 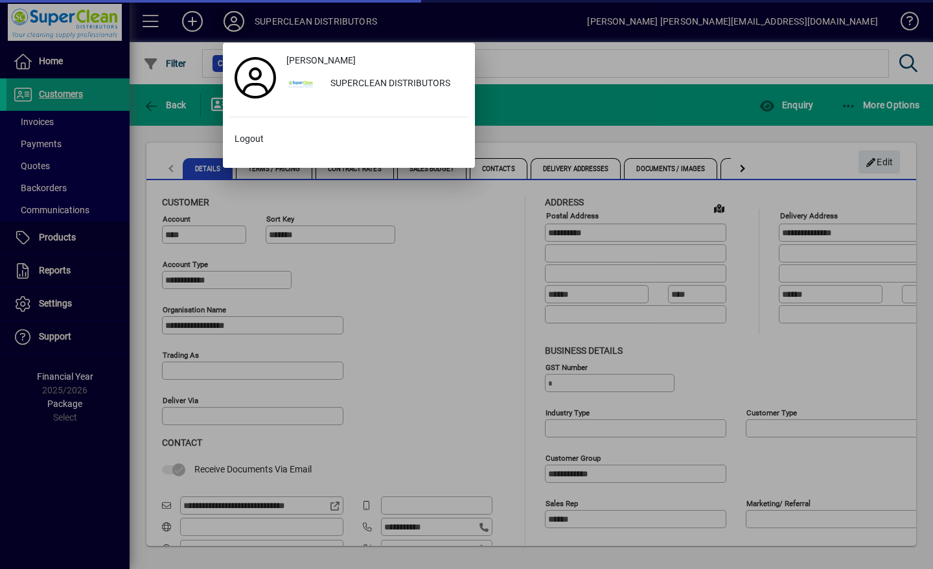 What do you see at coordinates (349, 139) in the screenshot?
I see `button: Logout` at bounding box center [349, 139].